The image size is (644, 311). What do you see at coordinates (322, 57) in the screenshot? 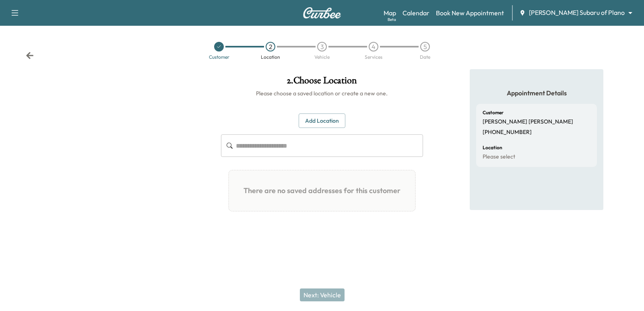
I see `div: Vehicle` at bounding box center [322, 57].